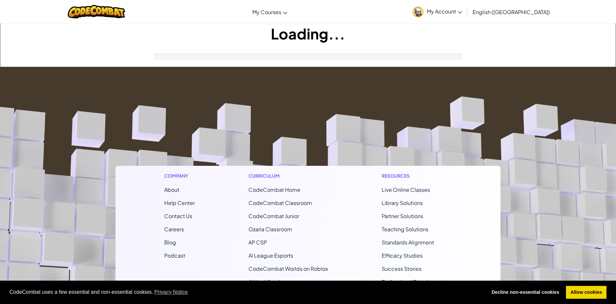 The image size is (616, 304). Describe the element at coordinates (179, 176) in the screenshot. I see `h1: Company` at that location.